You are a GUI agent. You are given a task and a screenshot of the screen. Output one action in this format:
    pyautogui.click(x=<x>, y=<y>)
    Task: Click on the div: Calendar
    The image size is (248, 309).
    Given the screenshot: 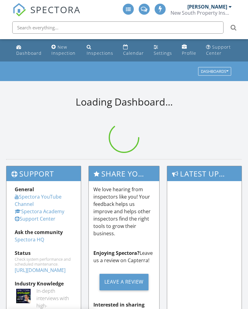 What is the action you would take?
    pyautogui.click(x=133, y=53)
    